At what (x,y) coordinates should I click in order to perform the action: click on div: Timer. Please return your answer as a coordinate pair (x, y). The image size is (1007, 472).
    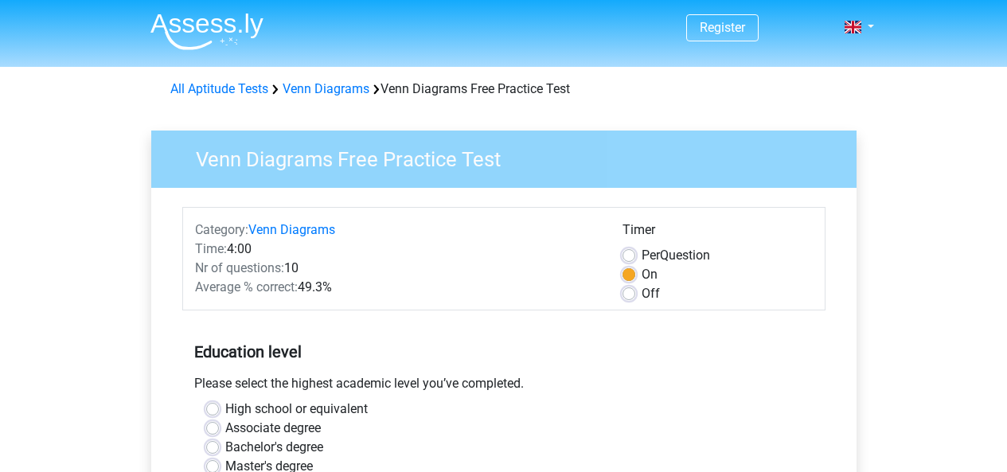
    Looking at the image, I should click on (718, 233).